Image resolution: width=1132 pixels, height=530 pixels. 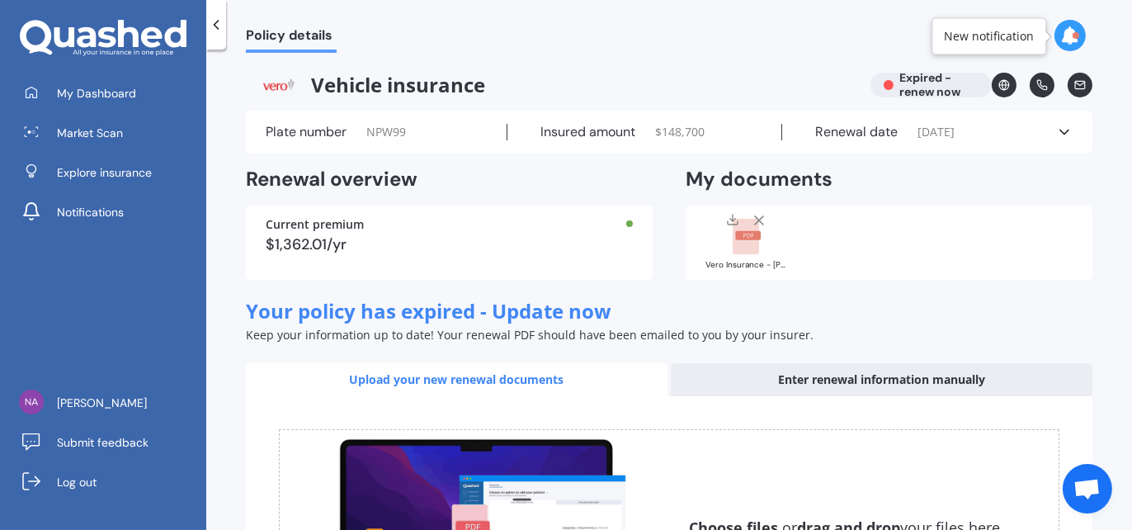 What do you see at coordinates (306, 132) in the screenshot?
I see `label: Plate number` at bounding box center [306, 132].